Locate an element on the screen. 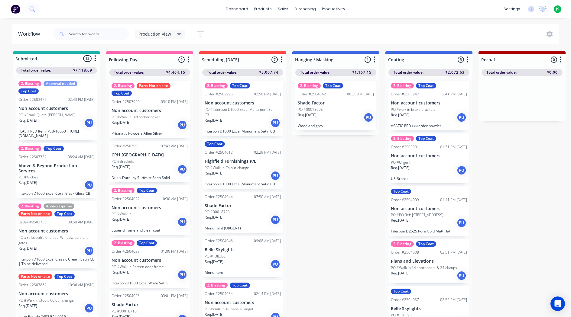 The height and width of the screenshot is (317, 571). div: productivity is located at coordinates (333, 9).